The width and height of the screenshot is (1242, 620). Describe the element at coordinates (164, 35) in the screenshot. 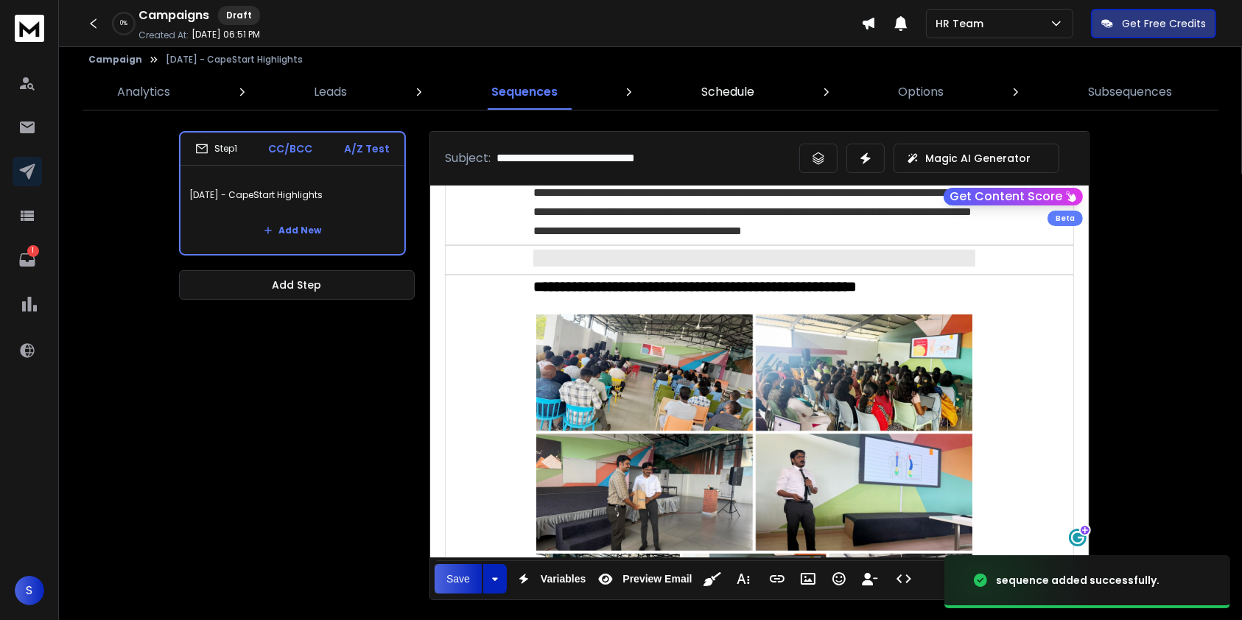

I see `p: Created At:` at that location.